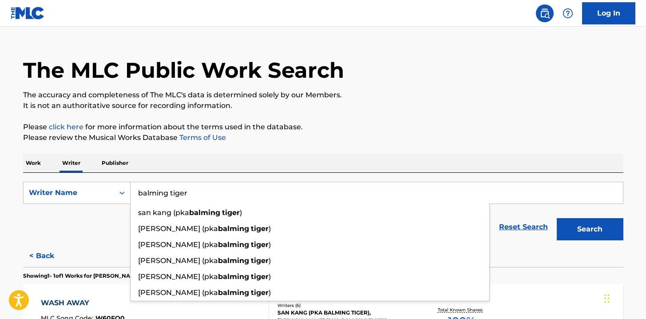 The image size is (646, 319). I want to click on h1: The MLC Public Work Search, so click(183, 70).